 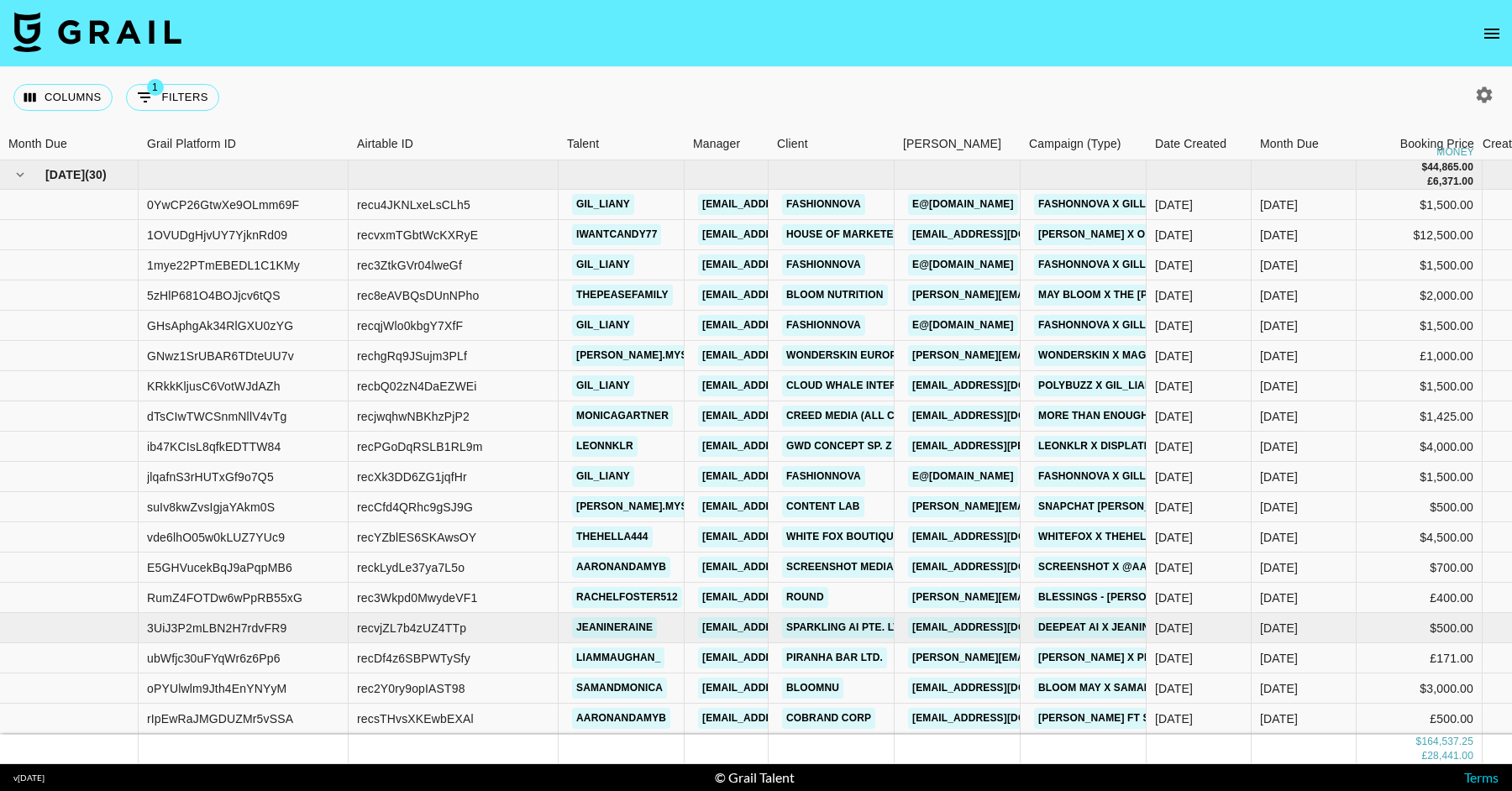 I want to click on div: recbQ02zN4DaEZWEi, so click(x=416, y=387).